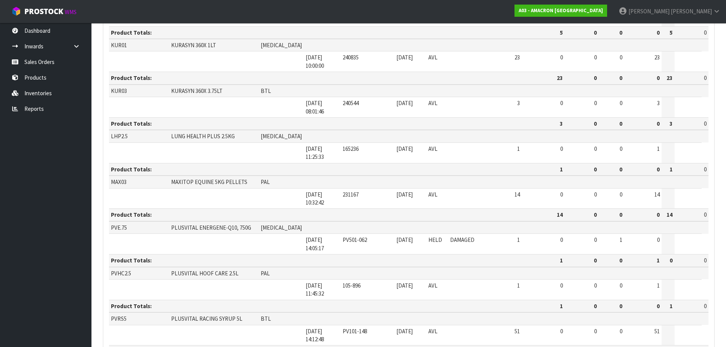  Describe the element at coordinates (121, 273) in the screenshot. I see `span: PVHC2.5` at that location.